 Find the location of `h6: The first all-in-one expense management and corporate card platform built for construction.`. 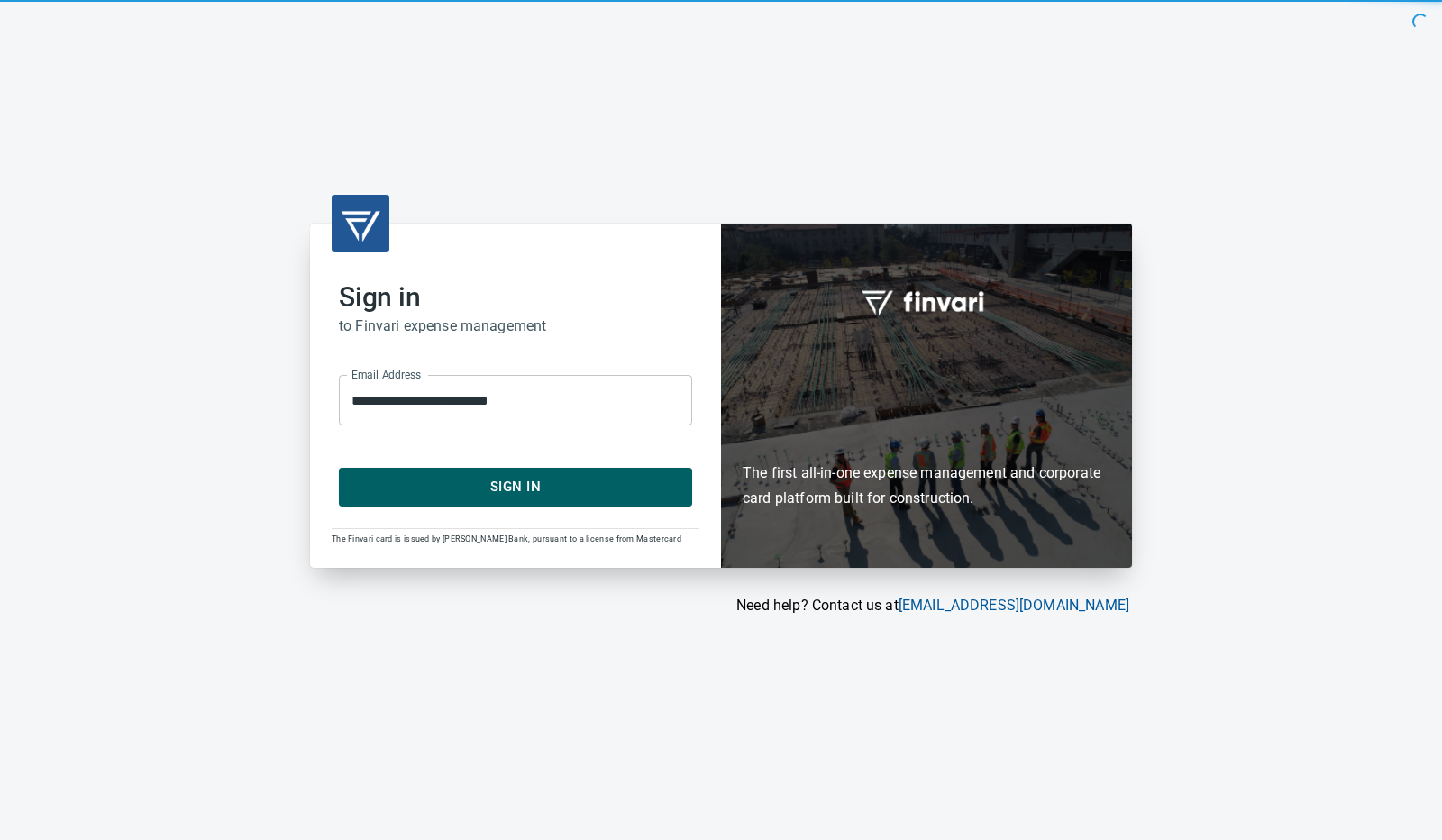

h6: The first all-in-one expense management and corporate card platform built for construction. is located at coordinates (926, 434).